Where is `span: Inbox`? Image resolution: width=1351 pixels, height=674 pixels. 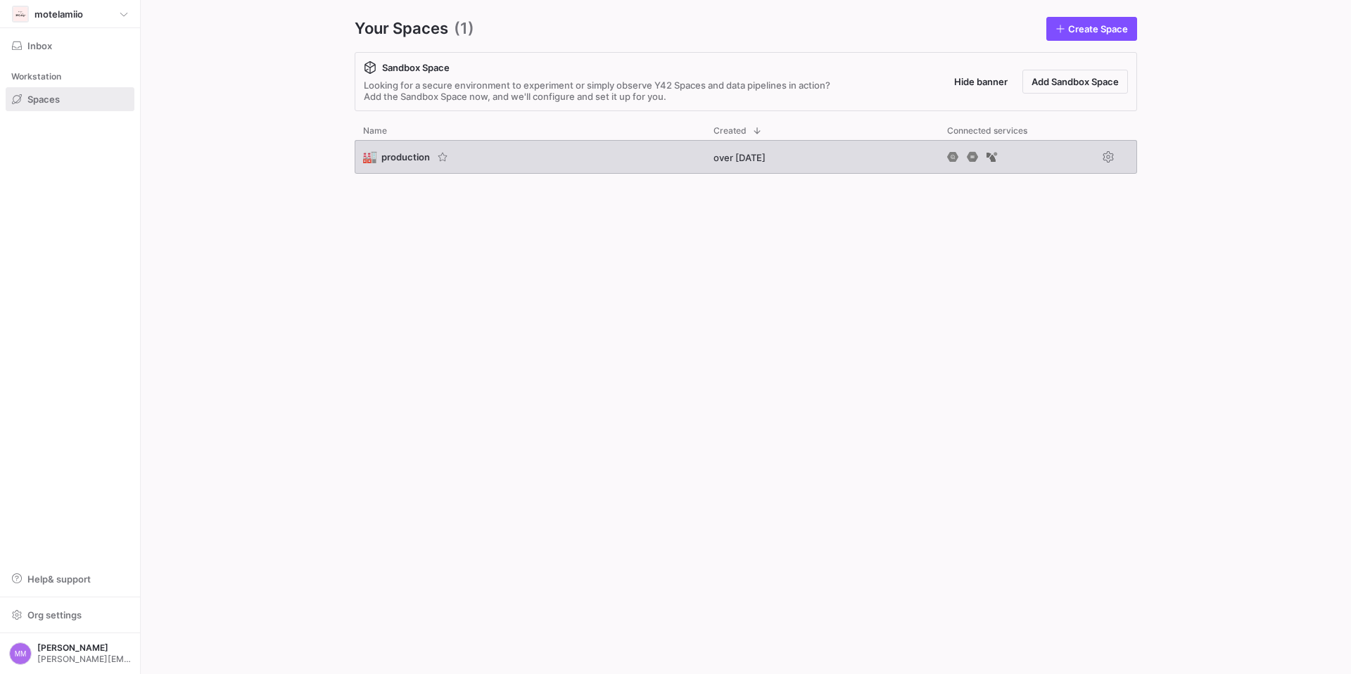 span: Inbox is located at coordinates (39, 46).